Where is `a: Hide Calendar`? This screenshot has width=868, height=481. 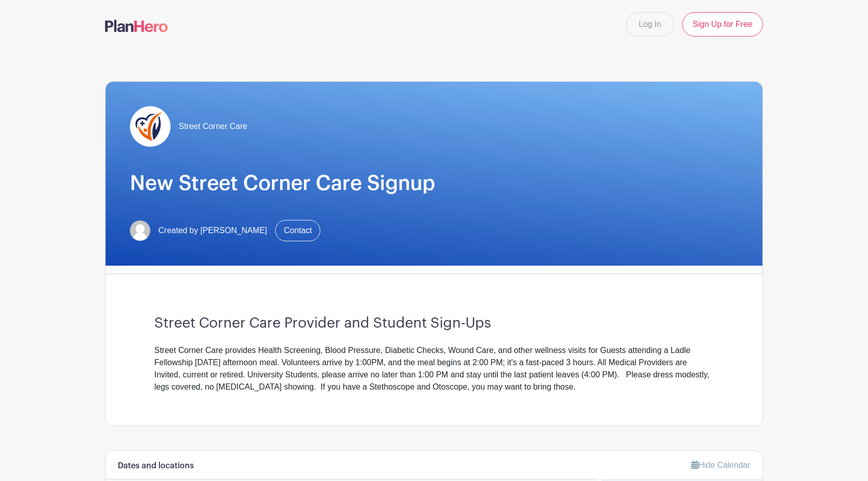 a: Hide Calendar is located at coordinates (721, 464).